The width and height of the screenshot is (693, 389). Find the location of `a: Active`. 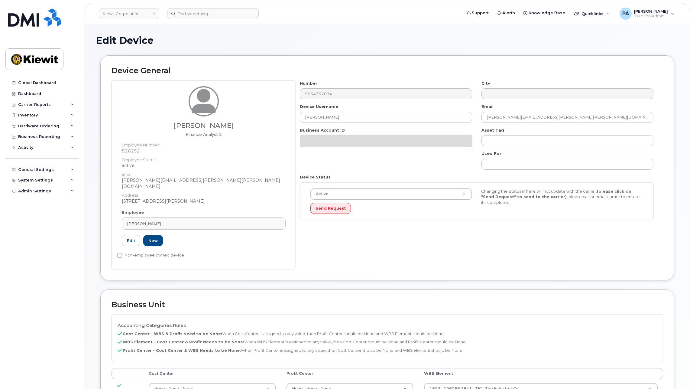

a: Active is located at coordinates (391, 194).